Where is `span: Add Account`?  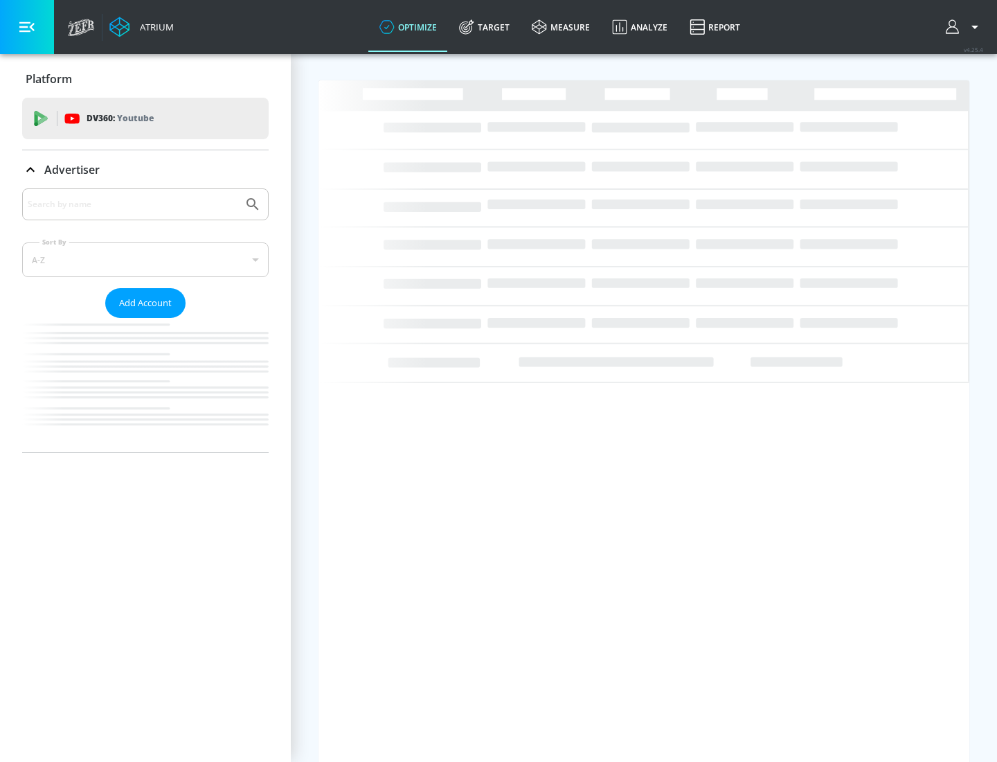 span: Add Account is located at coordinates (145, 303).